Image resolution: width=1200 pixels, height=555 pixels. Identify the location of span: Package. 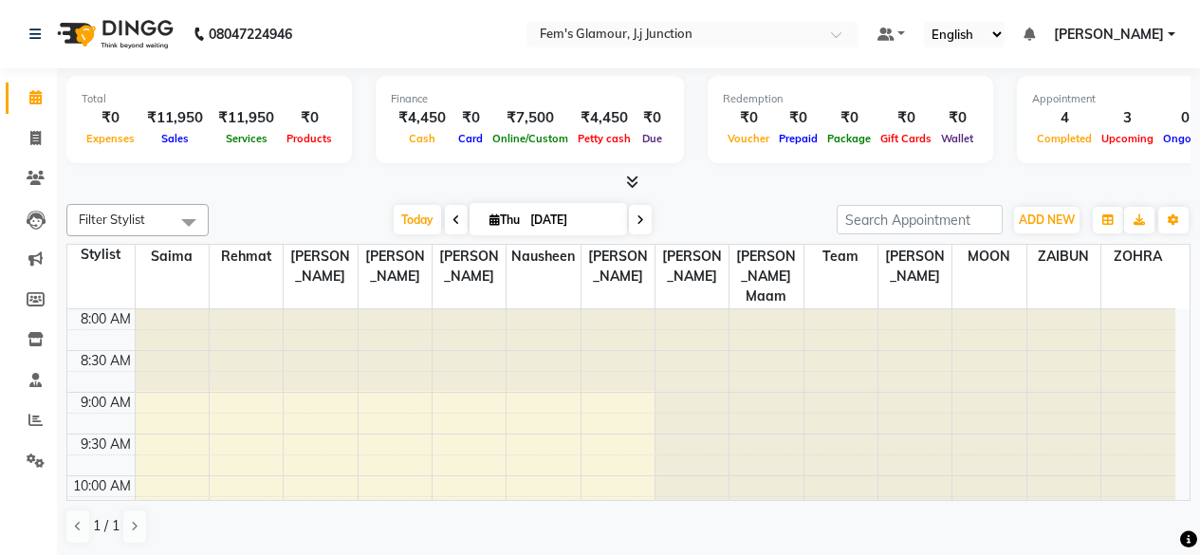
(849, 138).